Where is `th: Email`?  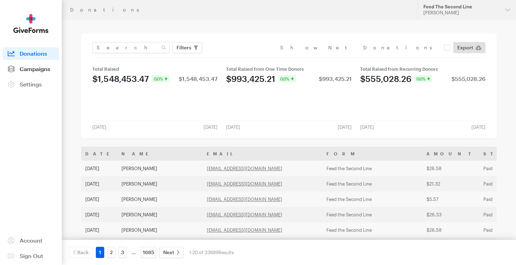
th: Email is located at coordinates (262, 154).